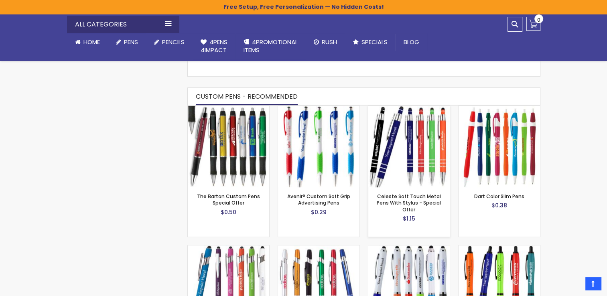 Image resolution: width=607 pixels, height=296 pixels. I want to click on span: Pencils, so click(173, 42).